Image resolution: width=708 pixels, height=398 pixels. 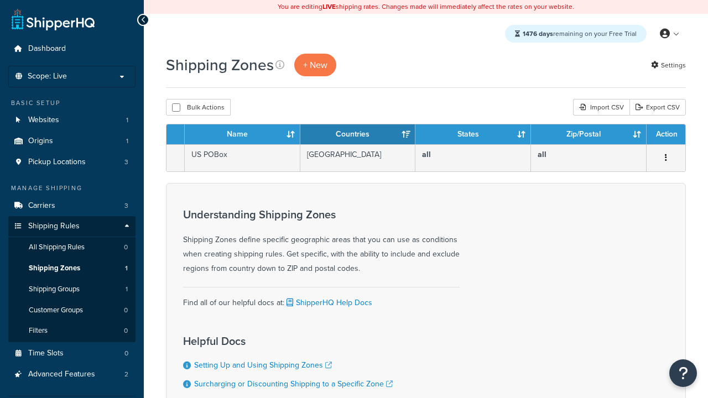 I want to click on span: 2, so click(x=126, y=375).